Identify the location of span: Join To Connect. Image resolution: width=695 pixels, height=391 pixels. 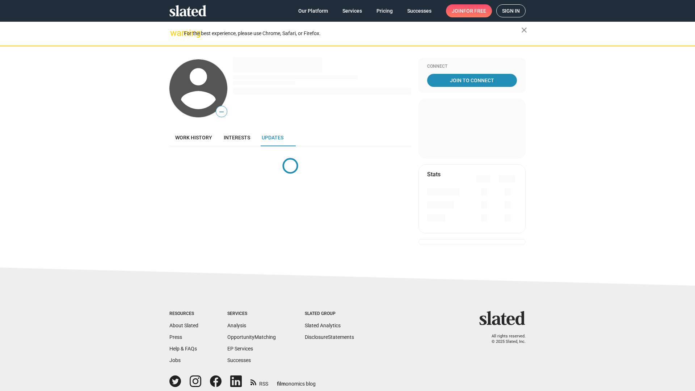
(472, 80).